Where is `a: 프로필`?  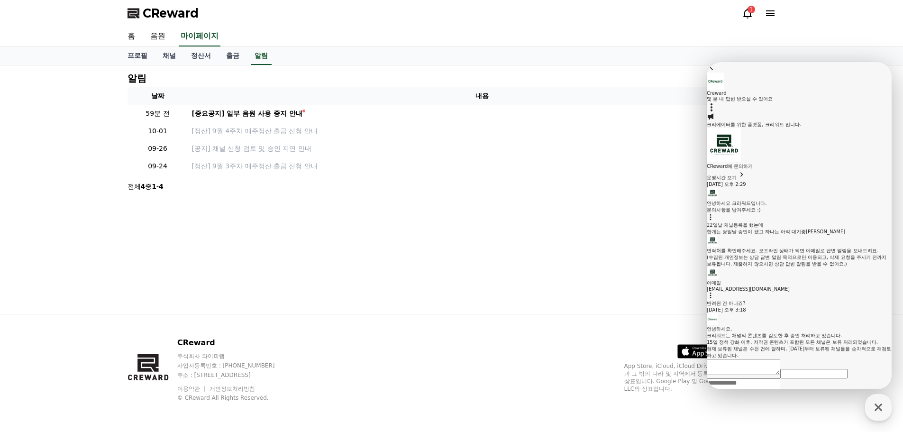
a: 프로필 is located at coordinates (138, 56).